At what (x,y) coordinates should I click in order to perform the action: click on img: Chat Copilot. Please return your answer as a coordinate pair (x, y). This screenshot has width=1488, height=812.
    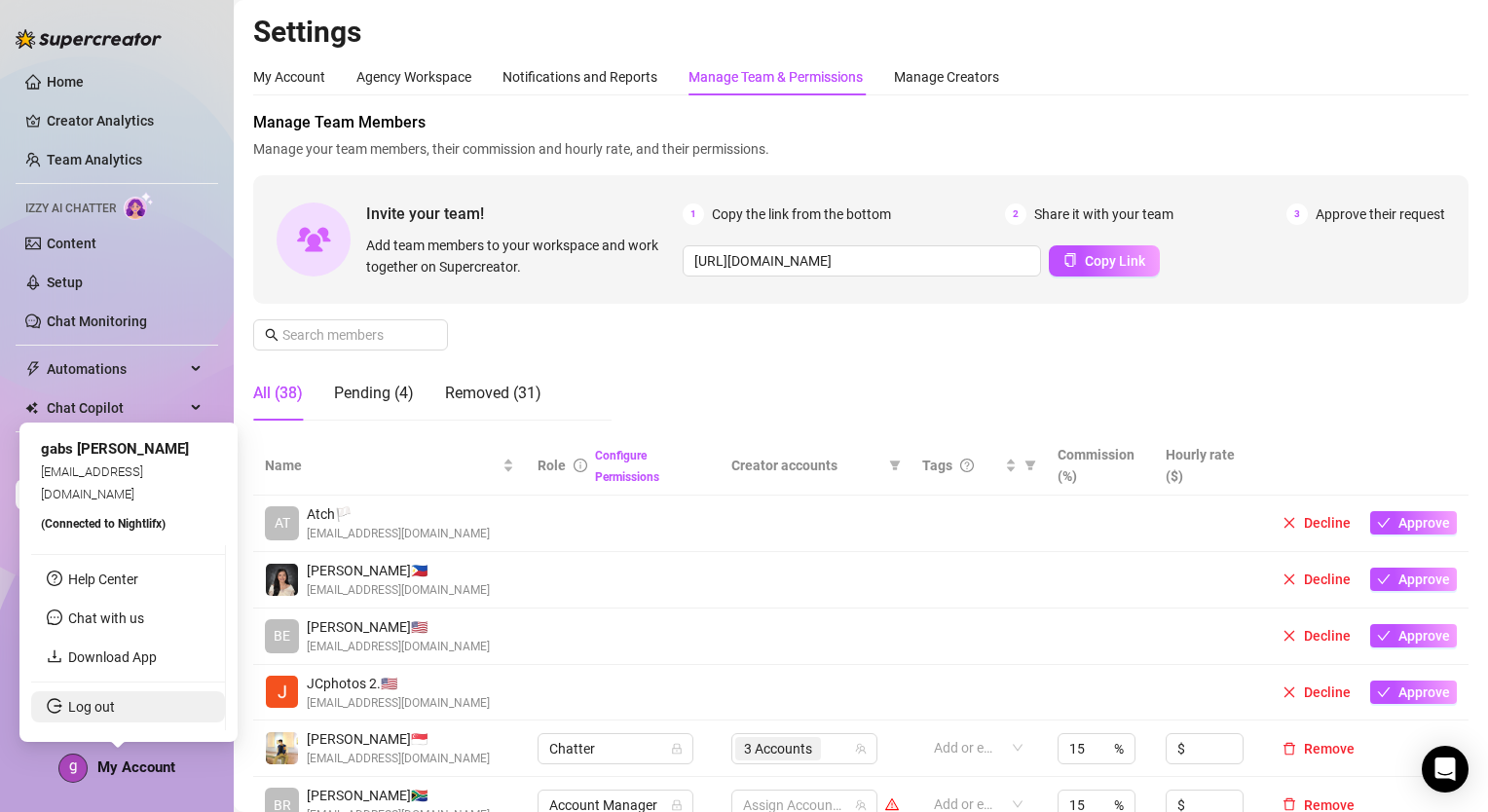
    Looking at the image, I should click on (31, 408).